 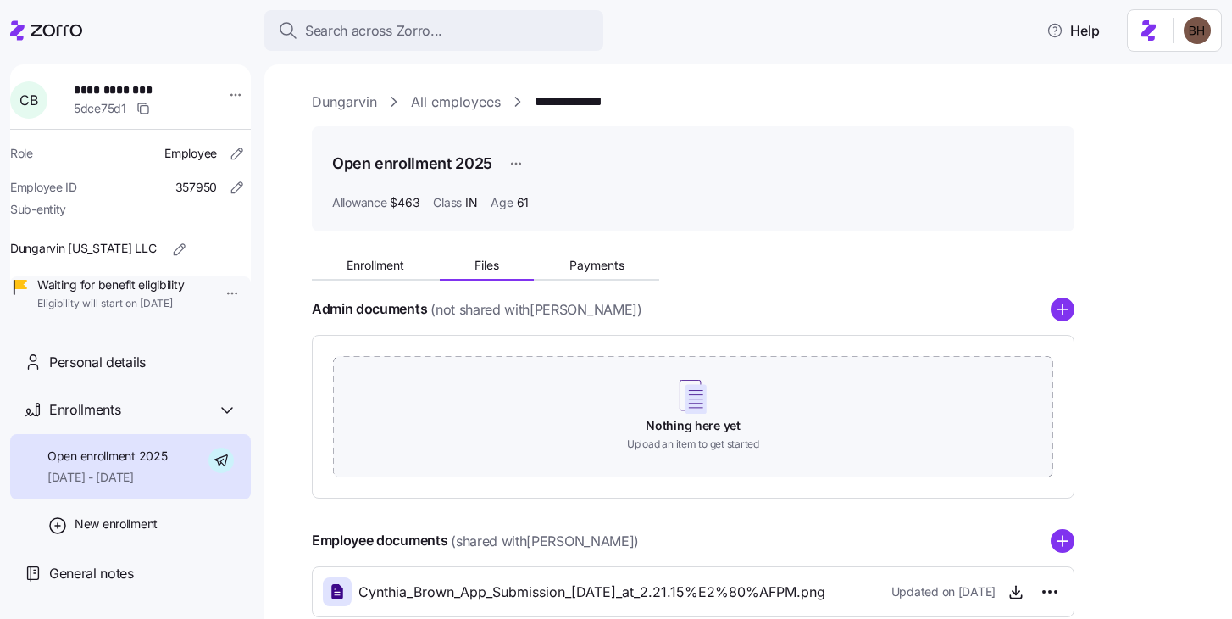 I want to click on span: Open enrollment 2025, so click(x=107, y=456).